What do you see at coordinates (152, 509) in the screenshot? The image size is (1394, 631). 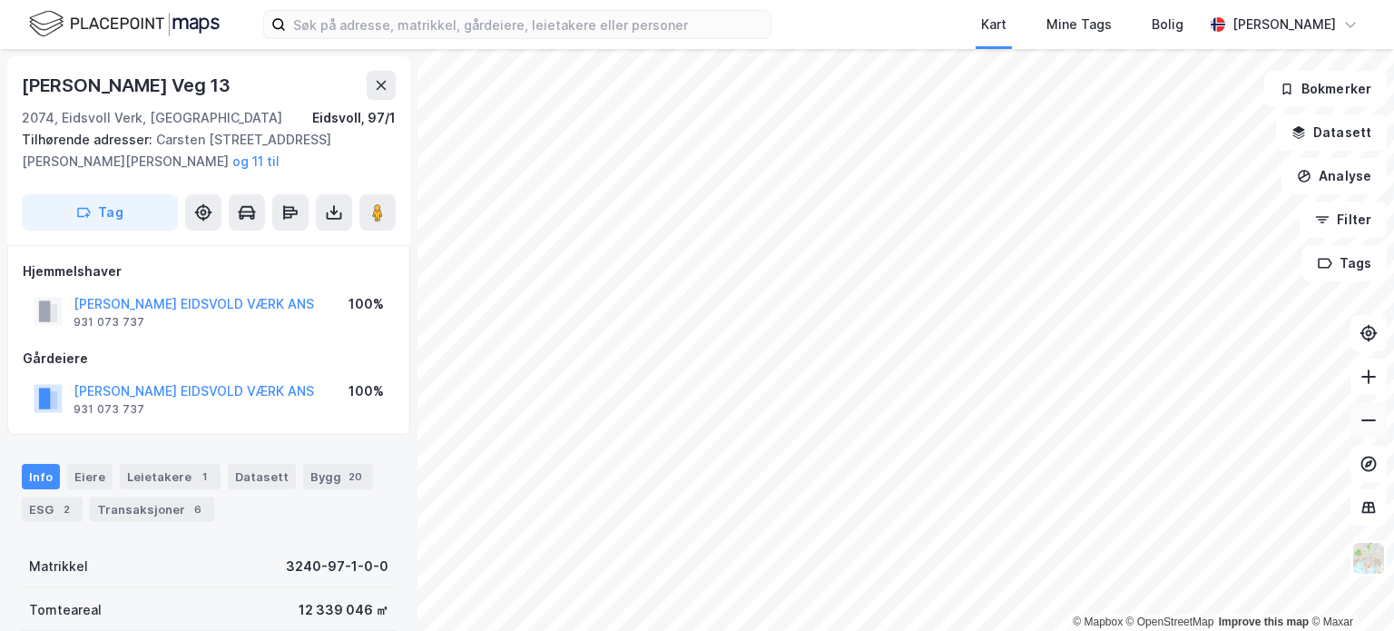 I see `div: Transaksjoner` at bounding box center [152, 509].